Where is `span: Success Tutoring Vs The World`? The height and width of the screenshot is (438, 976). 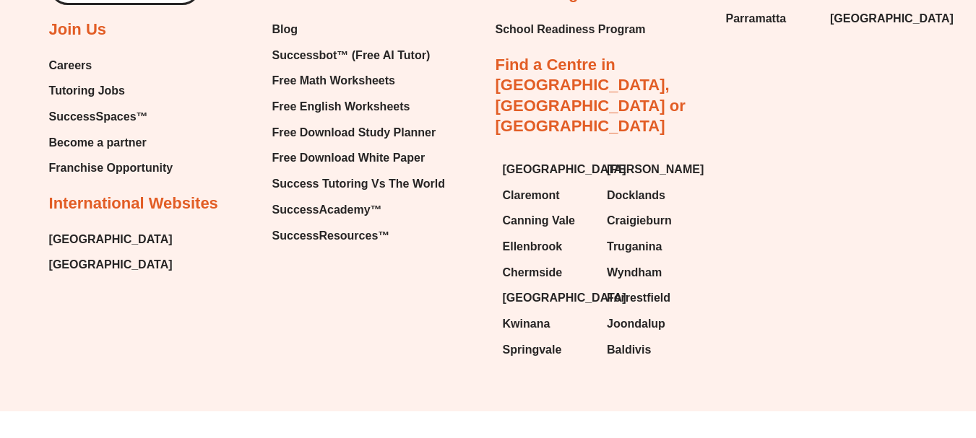
span: Success Tutoring Vs The World is located at coordinates (358, 184).